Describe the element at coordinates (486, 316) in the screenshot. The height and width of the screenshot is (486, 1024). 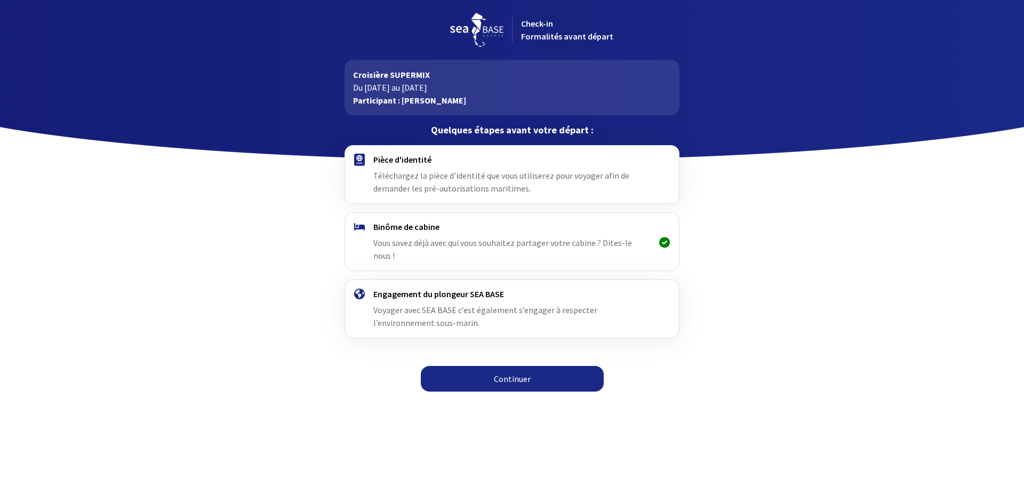
I see `span: Voyager avec SEA BASE c’est également s’engager à respecter l’environnement sous-marin.` at that location.